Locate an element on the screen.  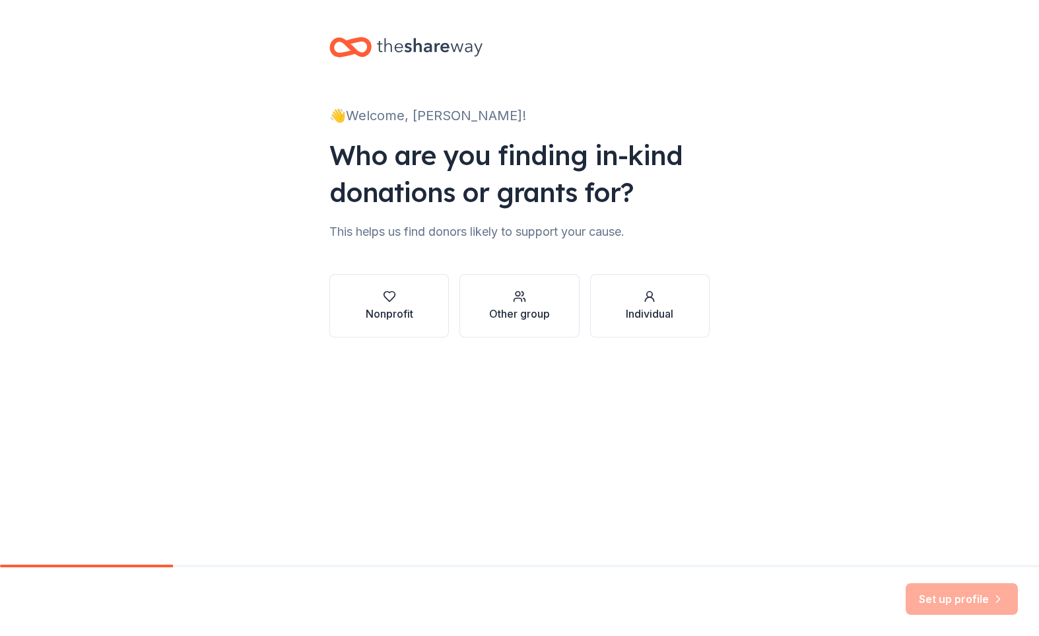
div: Nonprofit is located at coordinates (389, 314).